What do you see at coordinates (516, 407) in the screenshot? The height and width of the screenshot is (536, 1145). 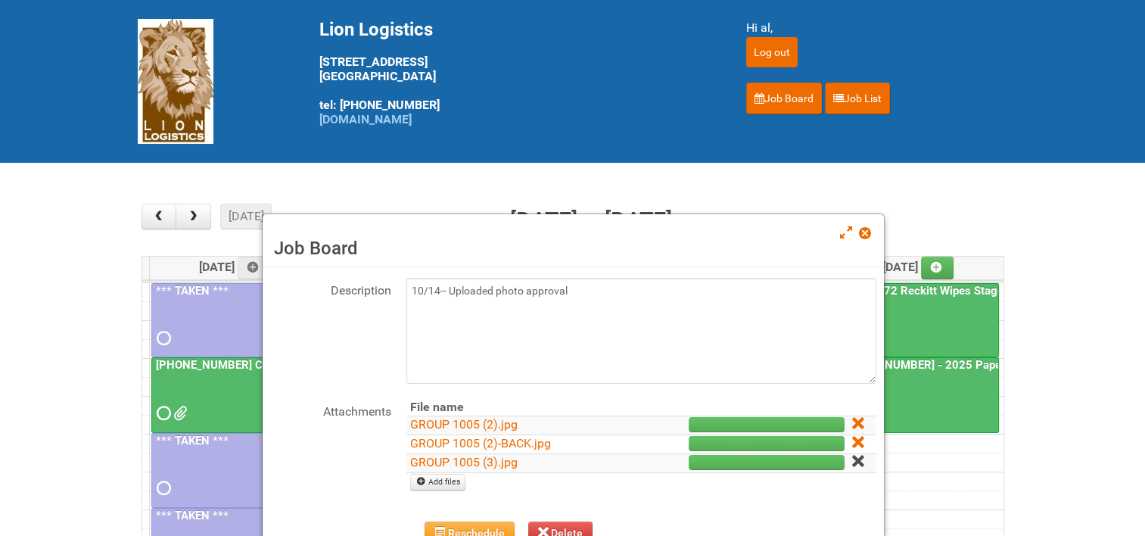 I see `th: File name` at bounding box center [516, 407].